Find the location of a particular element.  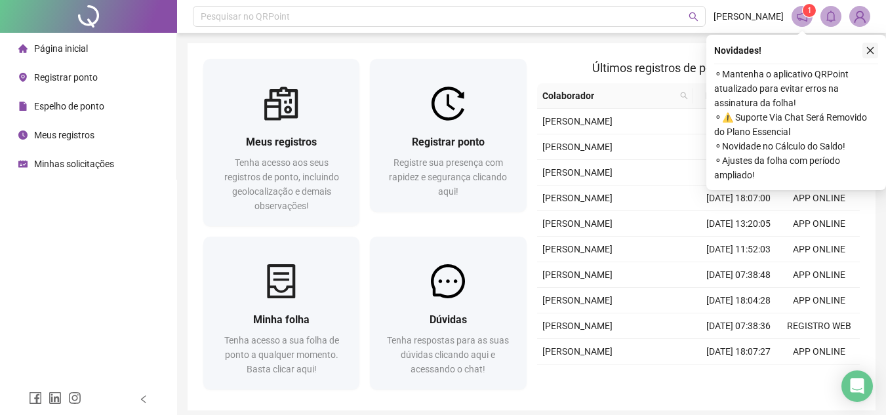

th: Data/Hora is located at coordinates (732, 96).